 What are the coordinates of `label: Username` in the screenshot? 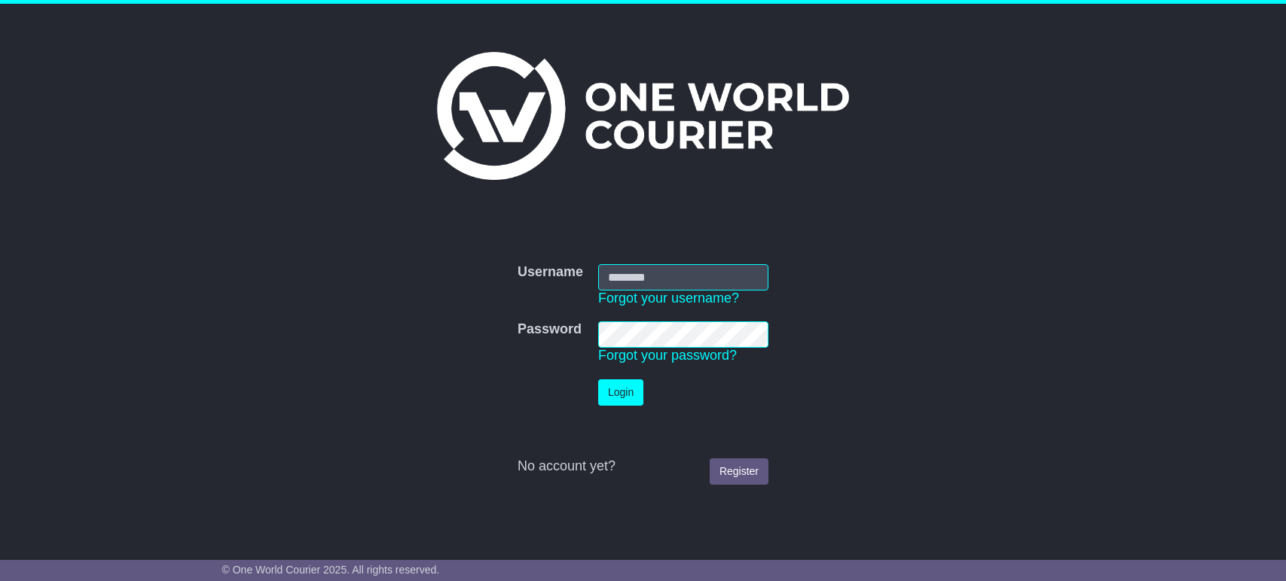 It's located at (550, 273).